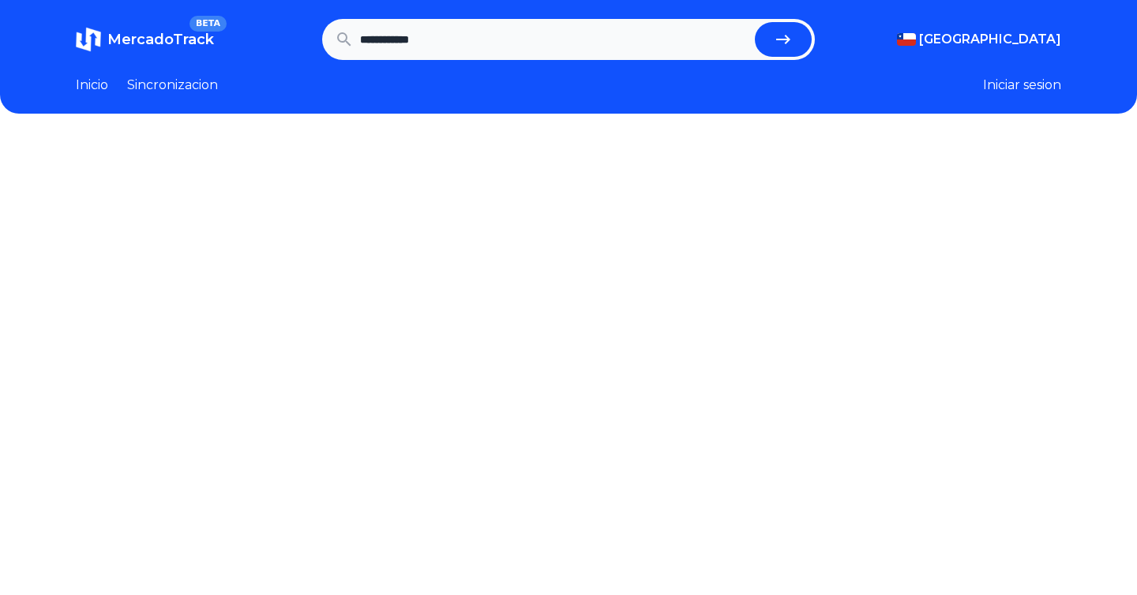 The height and width of the screenshot is (595, 1137). Describe the element at coordinates (906, 39) in the screenshot. I see `img: Chile` at that location.